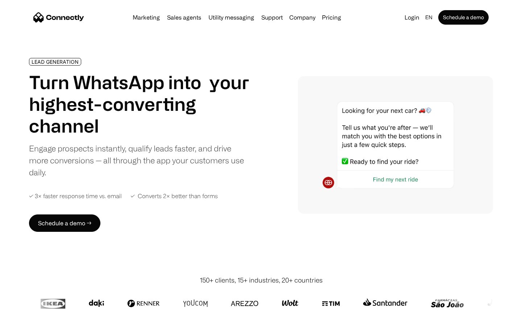 The image size is (522, 326). What do you see at coordinates (55, 62) in the screenshot?
I see `div: LEAD GENERATION` at bounding box center [55, 62].